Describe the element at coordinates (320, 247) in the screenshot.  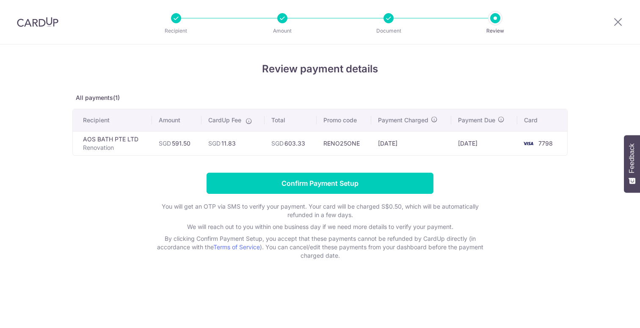
I see `p: By clicking Confirm Payment Setup, you accept that these payments cannot be refunded by CardUp di...` at that location.